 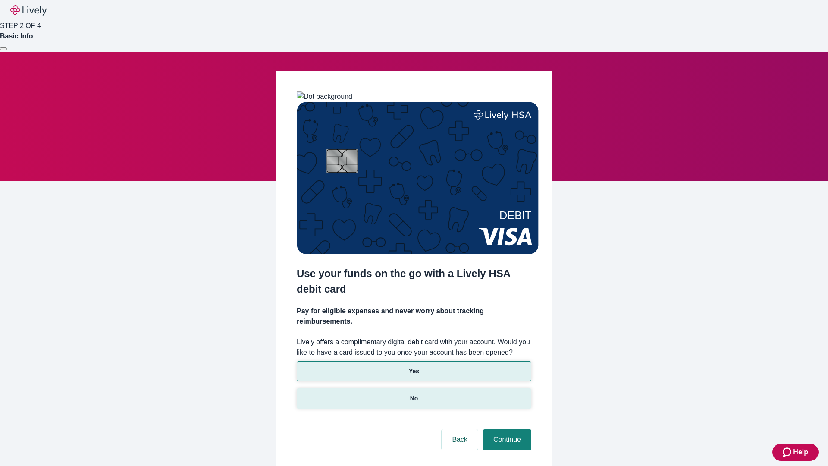 What do you see at coordinates (324, 97) in the screenshot?
I see `img: Dot background` at bounding box center [324, 97].